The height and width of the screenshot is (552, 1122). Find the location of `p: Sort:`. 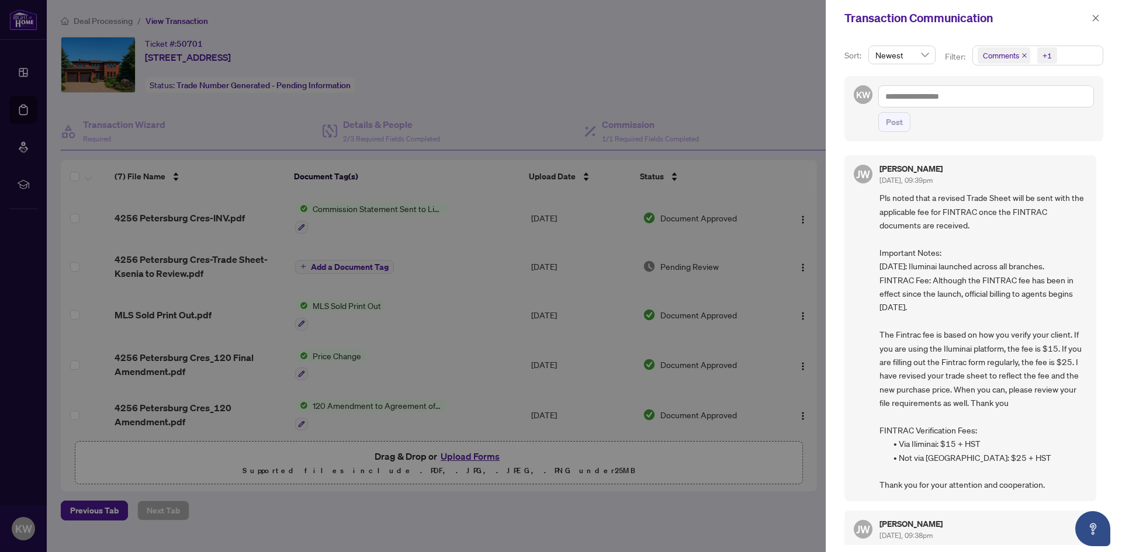

p: Sort: is located at coordinates (854, 56).